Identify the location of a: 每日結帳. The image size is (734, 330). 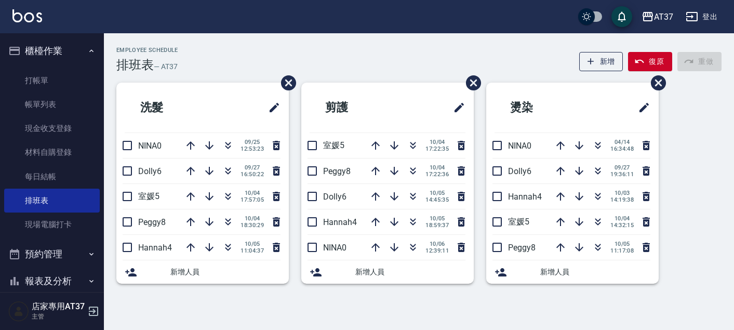
(52, 177).